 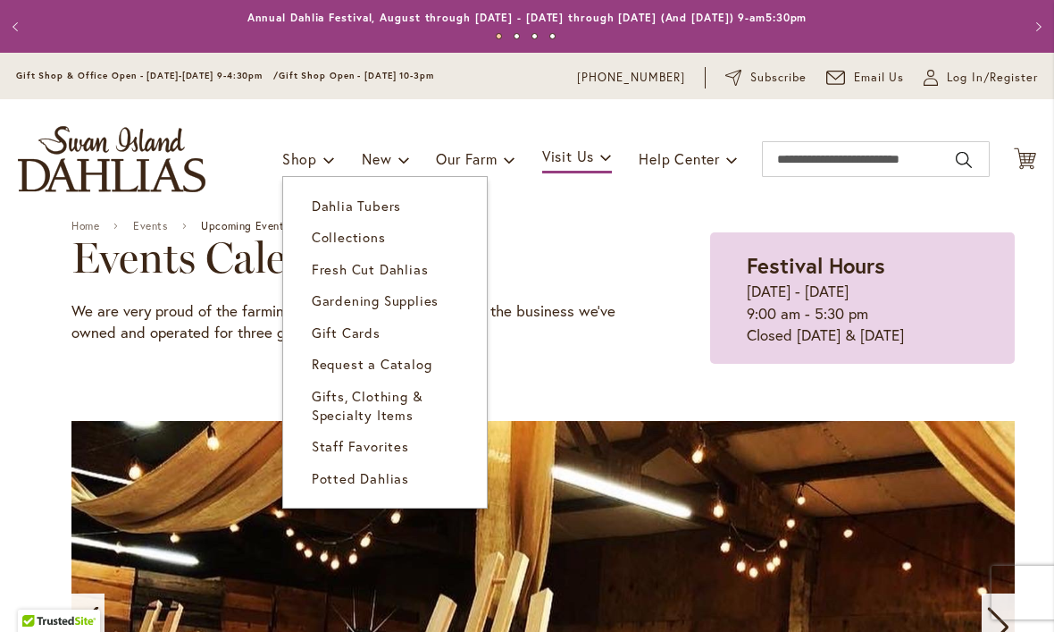 What do you see at coordinates (778, 78) in the screenshot?
I see `span: Subscribe` at bounding box center [778, 78].